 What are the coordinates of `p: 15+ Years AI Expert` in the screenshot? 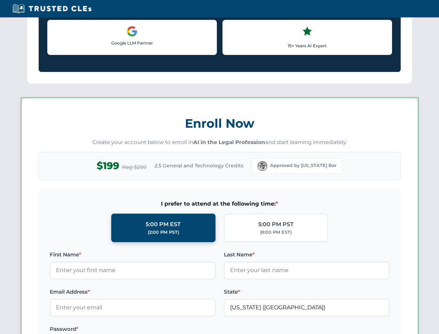 It's located at (307, 46).